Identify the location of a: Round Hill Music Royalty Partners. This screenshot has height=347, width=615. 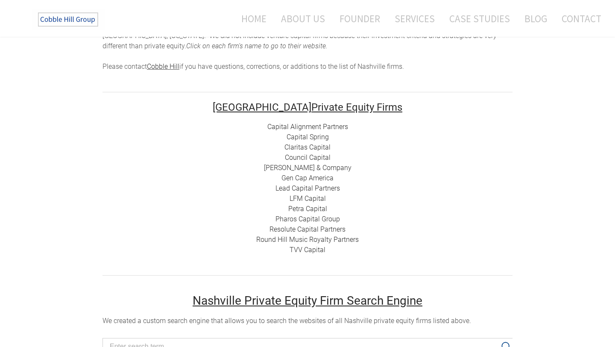
(308, 239).